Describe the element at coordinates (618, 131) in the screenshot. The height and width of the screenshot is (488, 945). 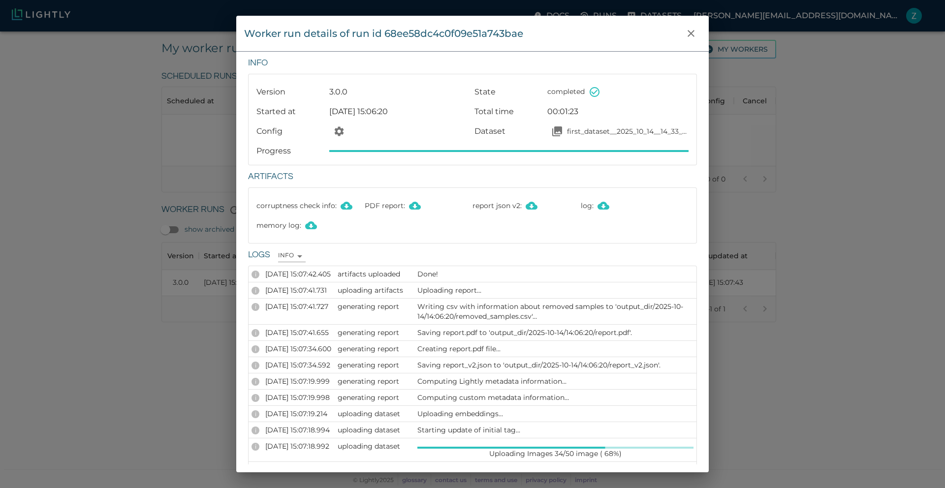
I see `a: Open your dataset first_dataset__2025_10_14__14_33_01first_dataset__2025_10_14__14_33_01` at that location.